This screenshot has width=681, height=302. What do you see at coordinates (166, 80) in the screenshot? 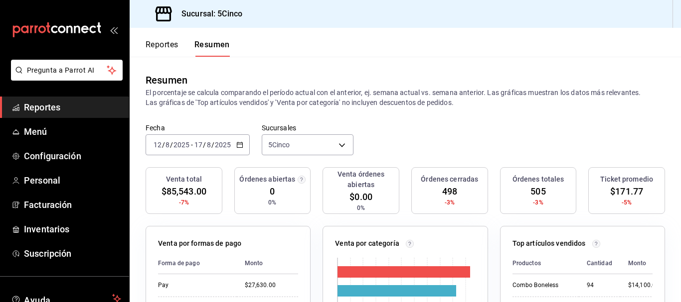
I see `div: Resumen` at bounding box center [166, 80].